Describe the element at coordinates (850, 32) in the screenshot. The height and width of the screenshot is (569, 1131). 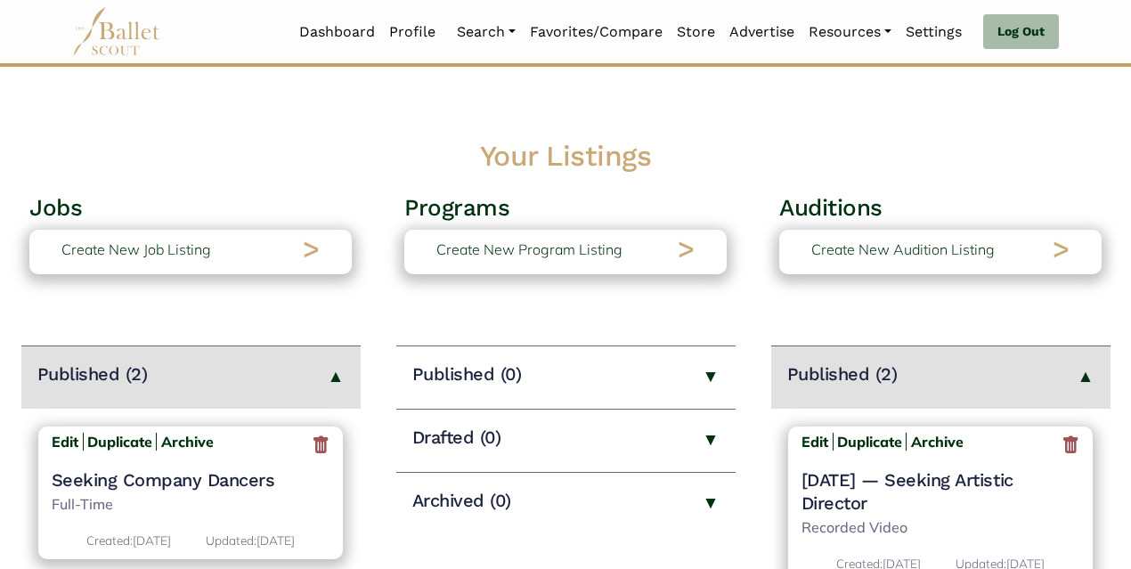
I see `a: Resources` at that location.